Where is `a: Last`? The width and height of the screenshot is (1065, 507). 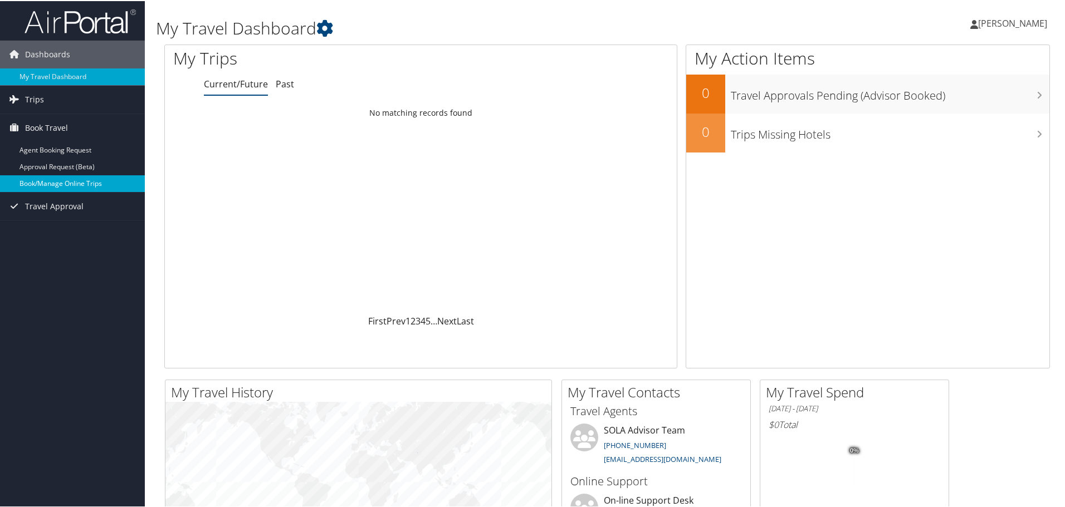
a: Last is located at coordinates (465, 320).